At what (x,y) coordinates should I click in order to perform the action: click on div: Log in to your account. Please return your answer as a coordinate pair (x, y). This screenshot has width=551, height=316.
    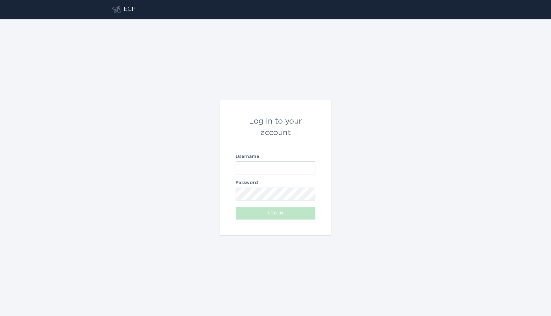
    Looking at the image, I should click on (275, 127).